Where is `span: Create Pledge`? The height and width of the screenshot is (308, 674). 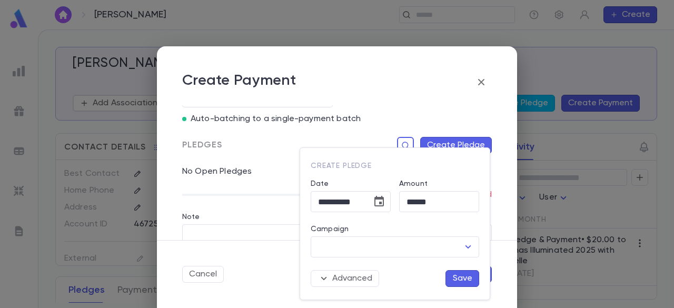
span: Create Pledge is located at coordinates (341, 166).